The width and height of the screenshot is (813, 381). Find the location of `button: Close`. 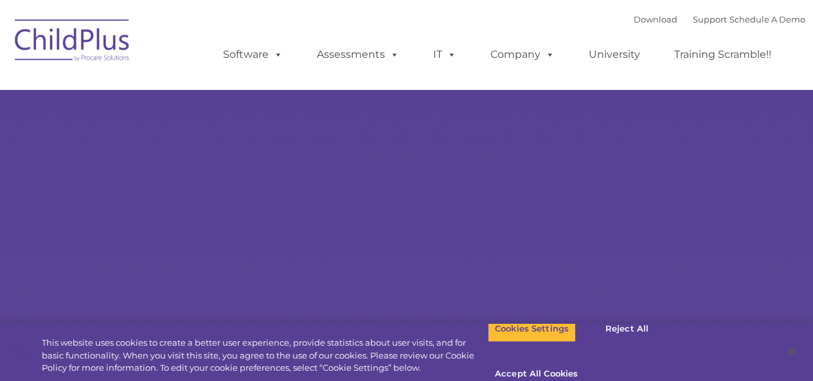

button: Close is located at coordinates (792, 351).